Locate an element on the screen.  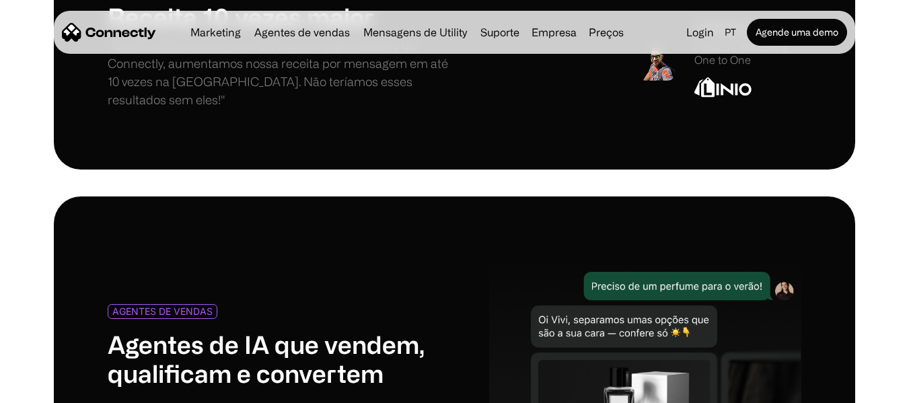
aside: Language selected: Português (Brasil) is located at coordinates (47, 388).